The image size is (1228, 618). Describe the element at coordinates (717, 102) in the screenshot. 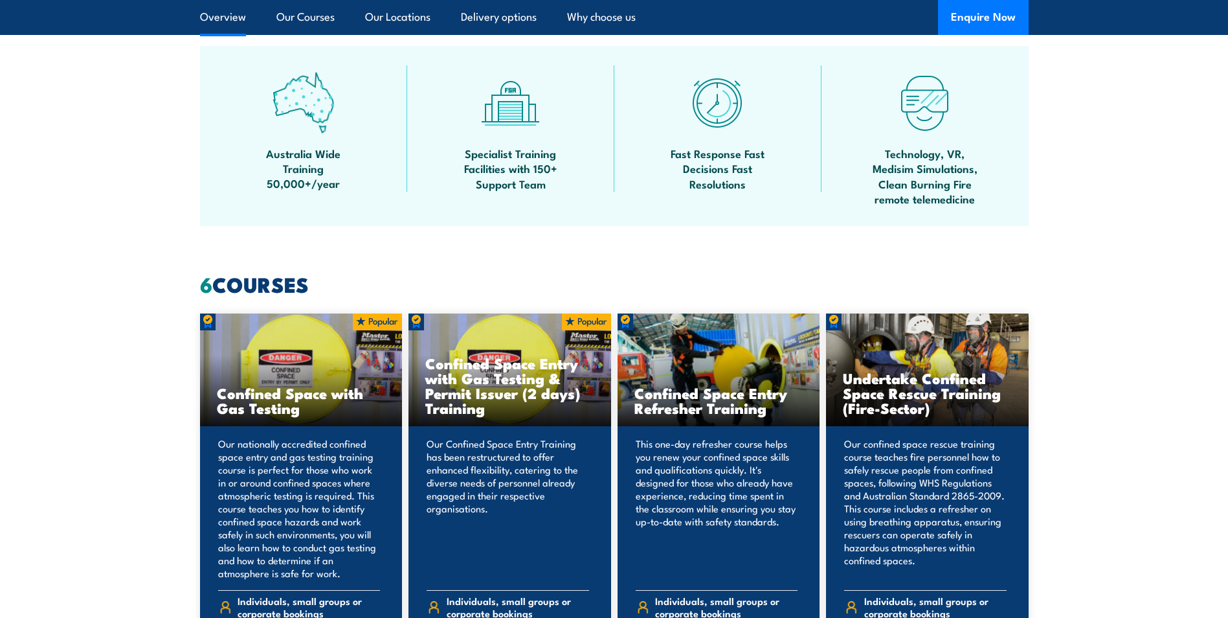

I see `img: fast-icon` at that location.